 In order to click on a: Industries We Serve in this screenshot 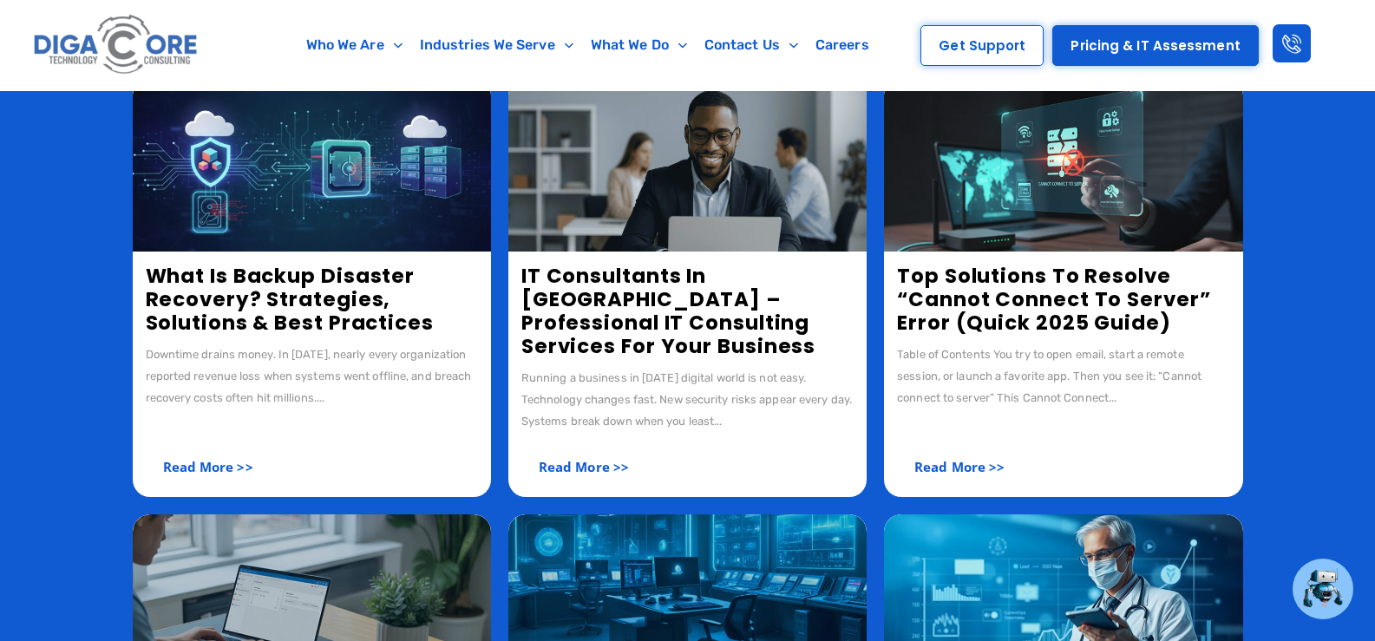, I will do `click(496, 45)`.